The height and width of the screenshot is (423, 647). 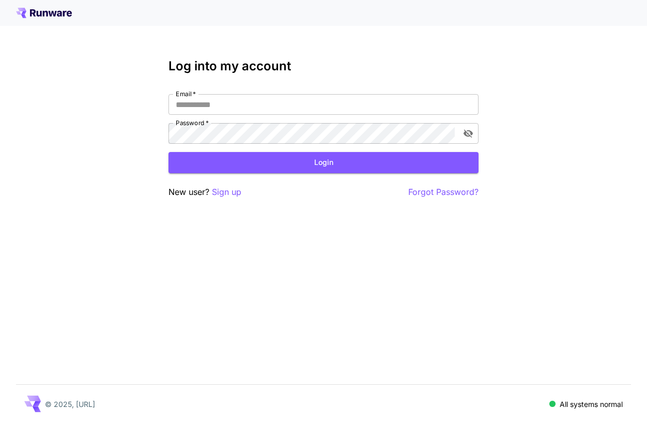 What do you see at coordinates (323, 66) in the screenshot?
I see `h3: Log into my account` at bounding box center [323, 66].